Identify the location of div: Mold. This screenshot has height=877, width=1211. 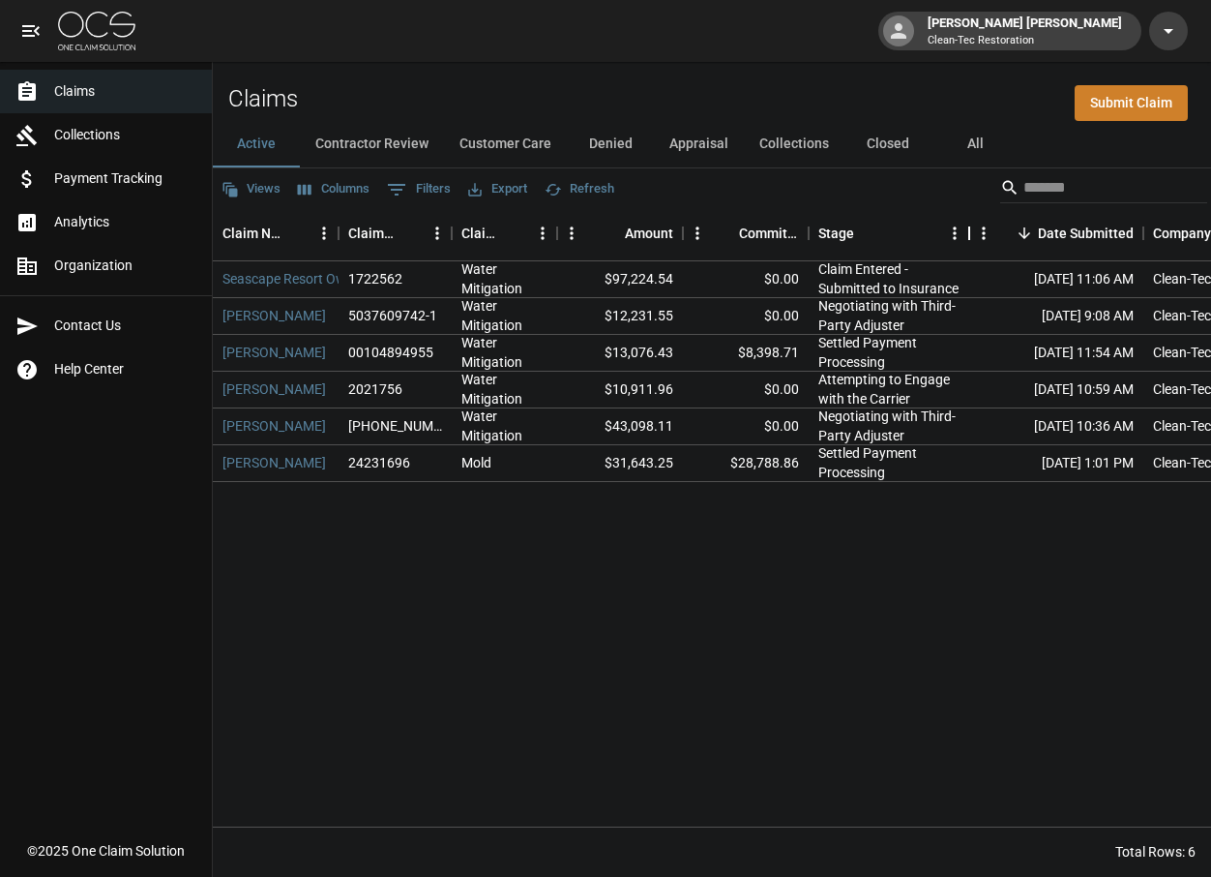
(476, 462).